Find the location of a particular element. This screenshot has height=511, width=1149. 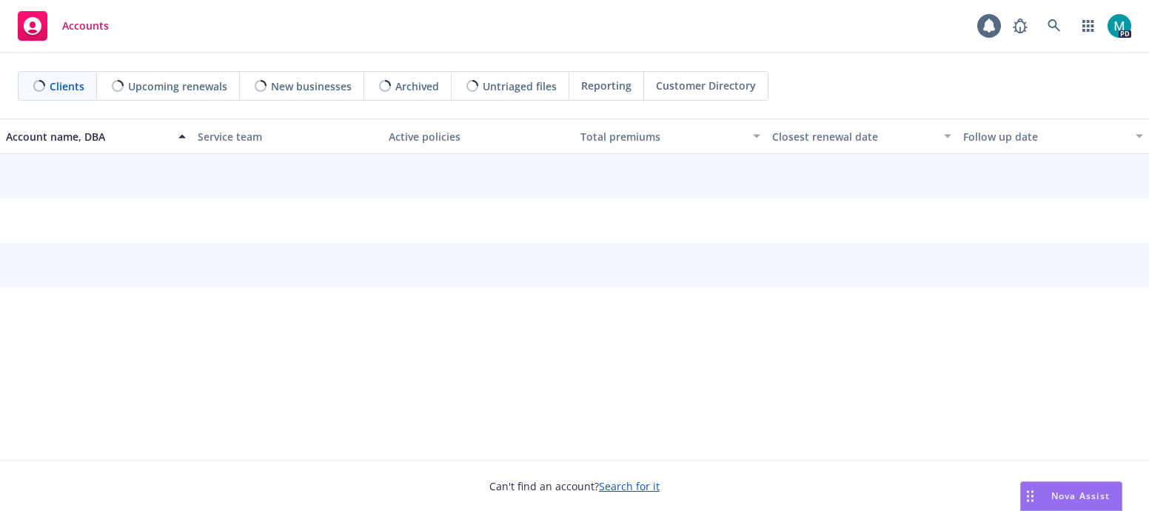

a: Switch app is located at coordinates (1088, 26).